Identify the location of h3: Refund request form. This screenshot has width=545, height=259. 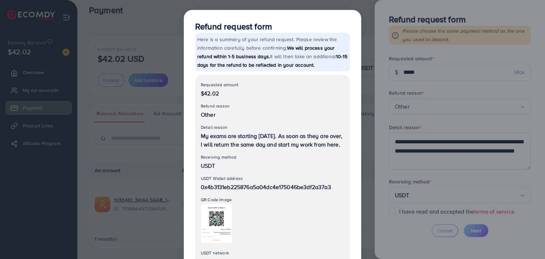
(272, 26).